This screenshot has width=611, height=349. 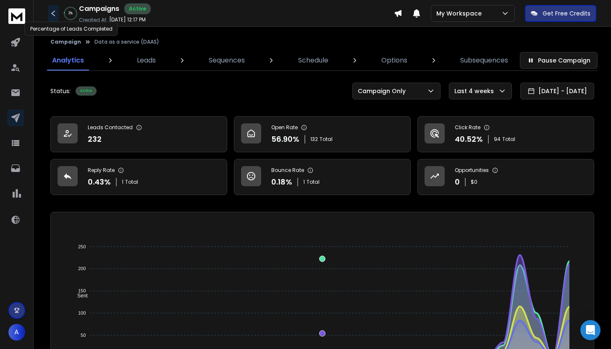 I want to click on a: Opportunities0$0, so click(x=505, y=177).